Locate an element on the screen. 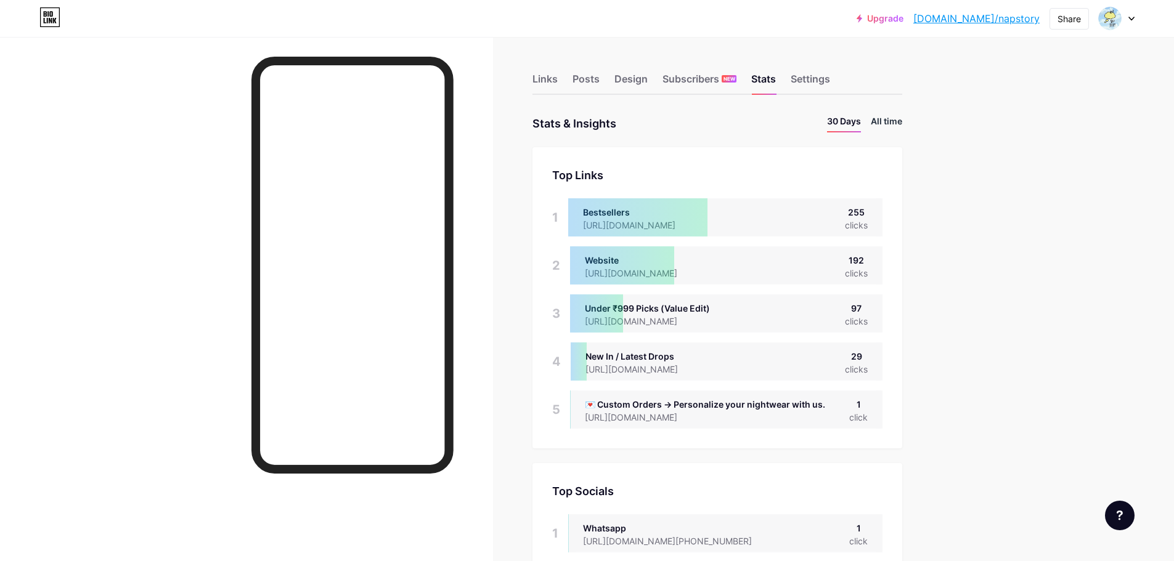 This screenshot has height=561, width=1174. div: 29 is located at coordinates (856, 356).